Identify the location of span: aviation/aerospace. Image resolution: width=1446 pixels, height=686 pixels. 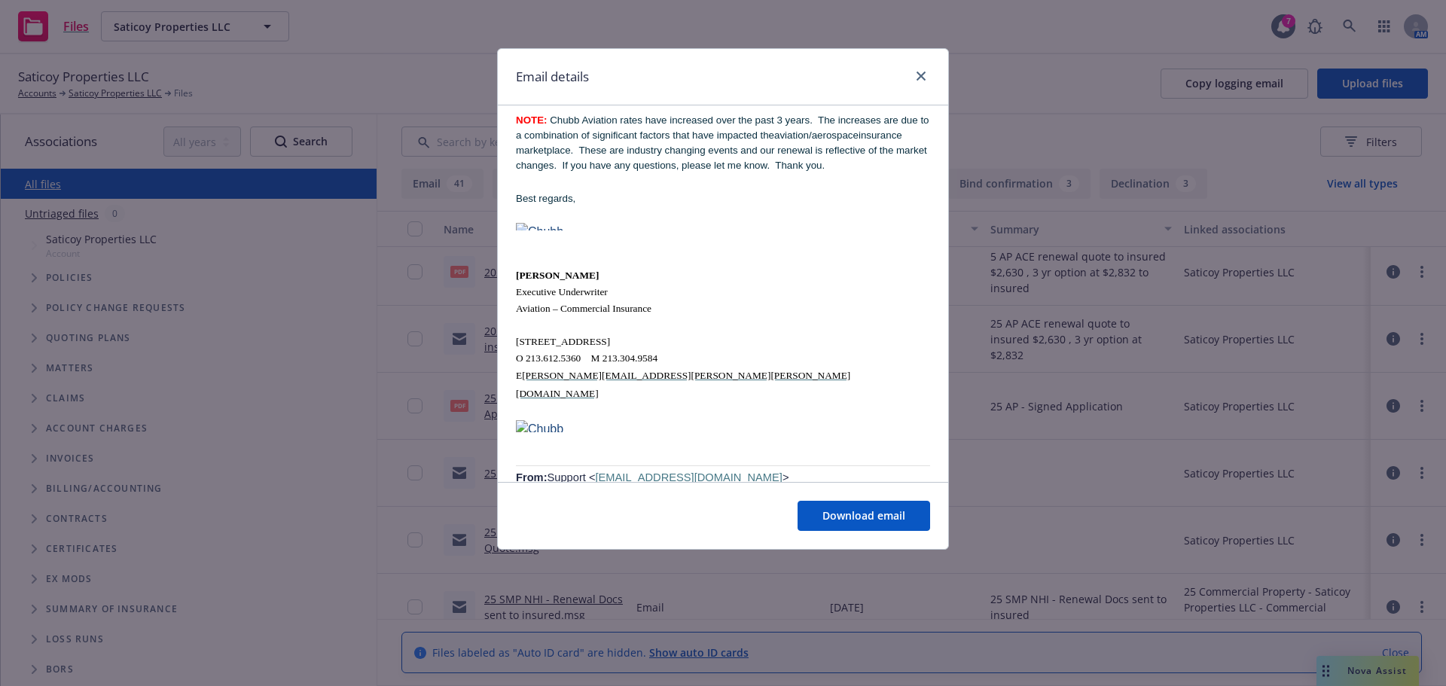
(816, 135).